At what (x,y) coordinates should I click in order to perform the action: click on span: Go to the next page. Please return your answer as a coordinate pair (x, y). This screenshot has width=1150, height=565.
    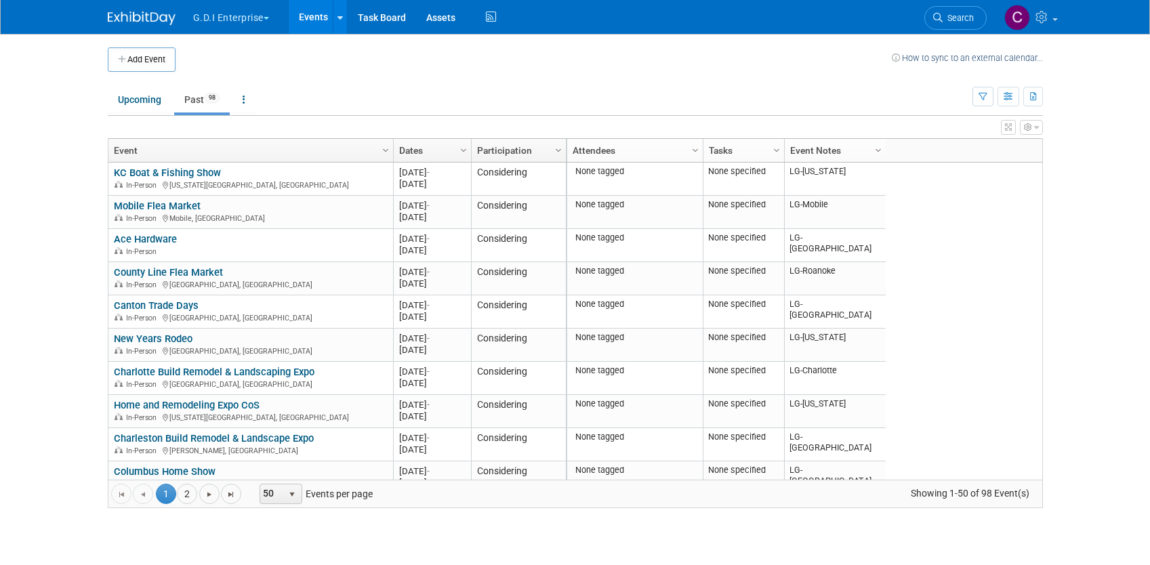
    Looking at the image, I should click on (209, 495).